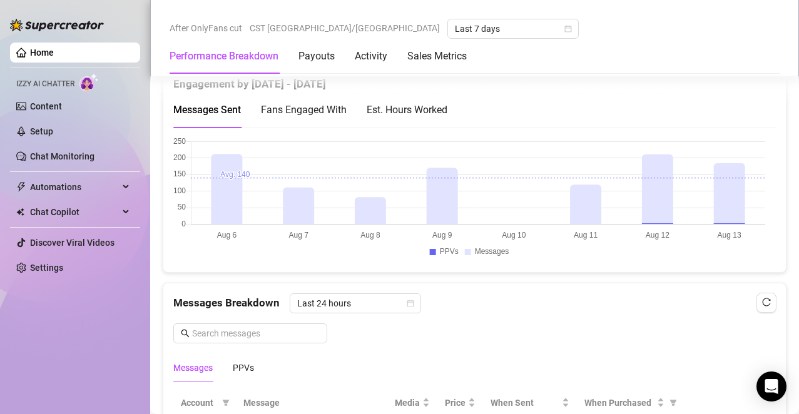  I want to click on span: Chat Copilot, so click(74, 212).